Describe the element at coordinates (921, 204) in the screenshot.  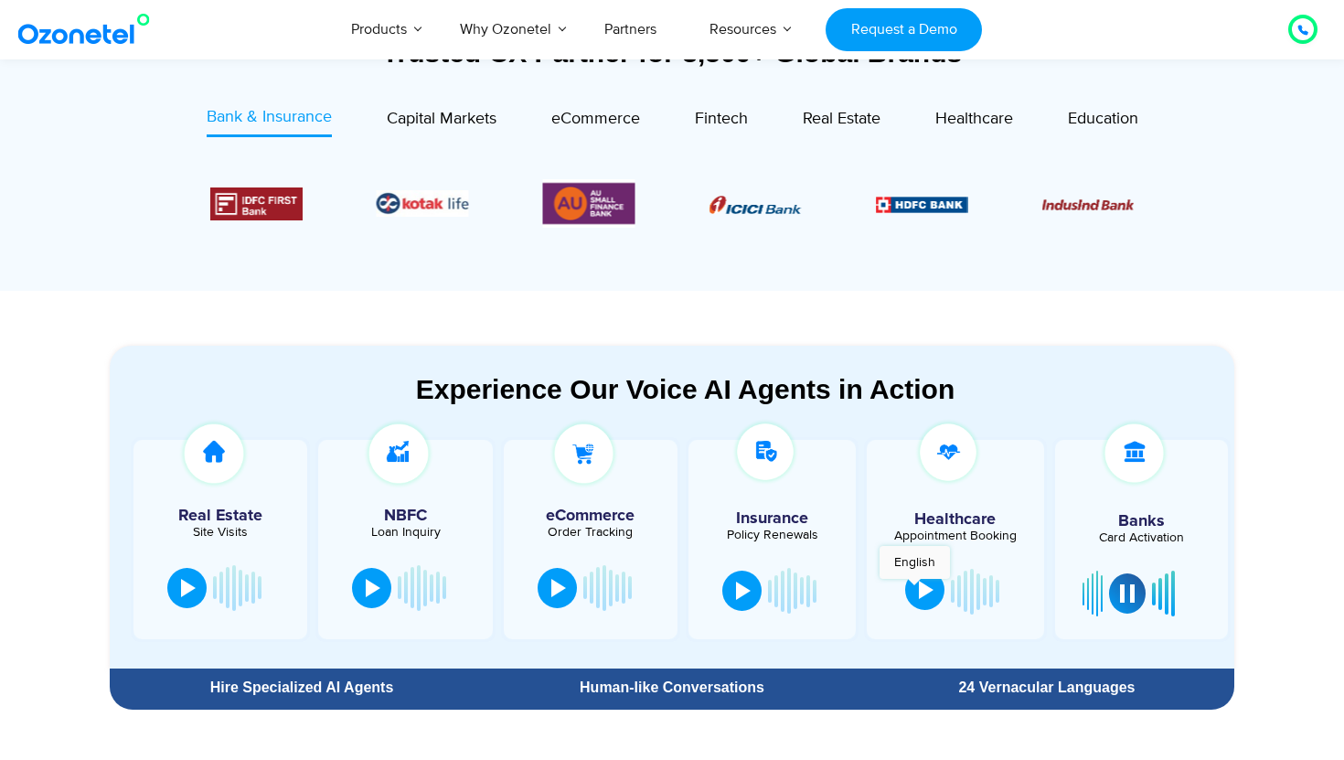
I see `img: Picture9.png` at that location.